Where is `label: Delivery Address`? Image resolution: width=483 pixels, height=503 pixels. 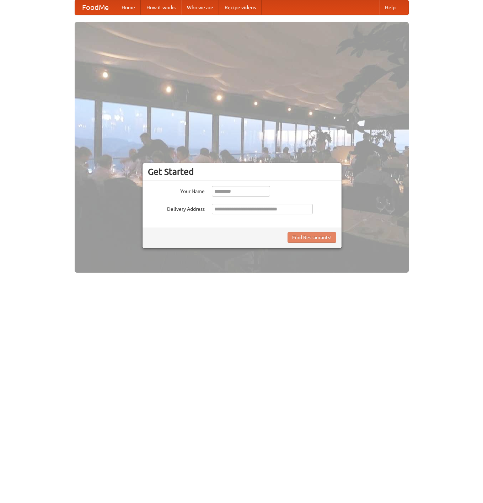
label: Delivery Address is located at coordinates (176, 208).